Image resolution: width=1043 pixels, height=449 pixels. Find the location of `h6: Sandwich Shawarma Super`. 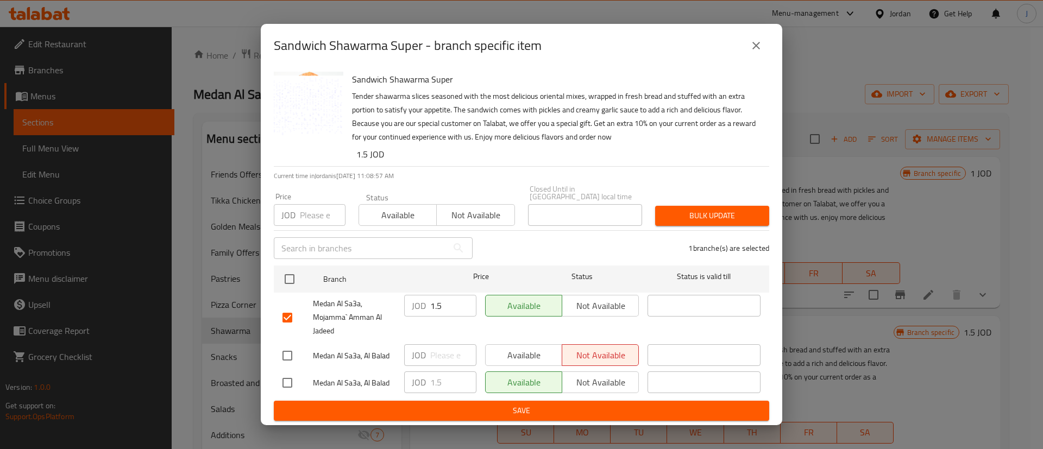

h6: Sandwich Shawarma Super is located at coordinates (556, 79).